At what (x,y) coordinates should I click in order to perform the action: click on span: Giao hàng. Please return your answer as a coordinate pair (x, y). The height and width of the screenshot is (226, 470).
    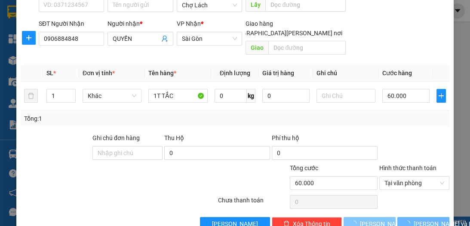
    Looking at the image, I should click on (259, 24).